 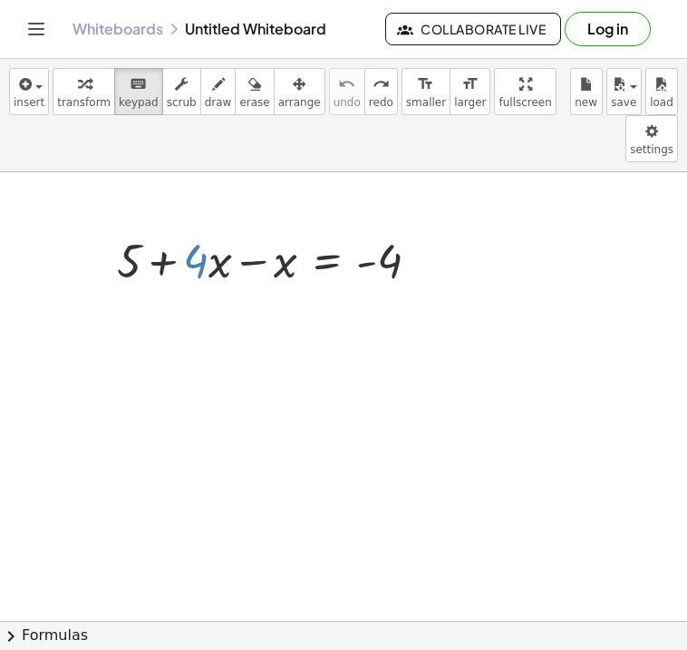 I want to click on button: load, so click(x=661, y=92).